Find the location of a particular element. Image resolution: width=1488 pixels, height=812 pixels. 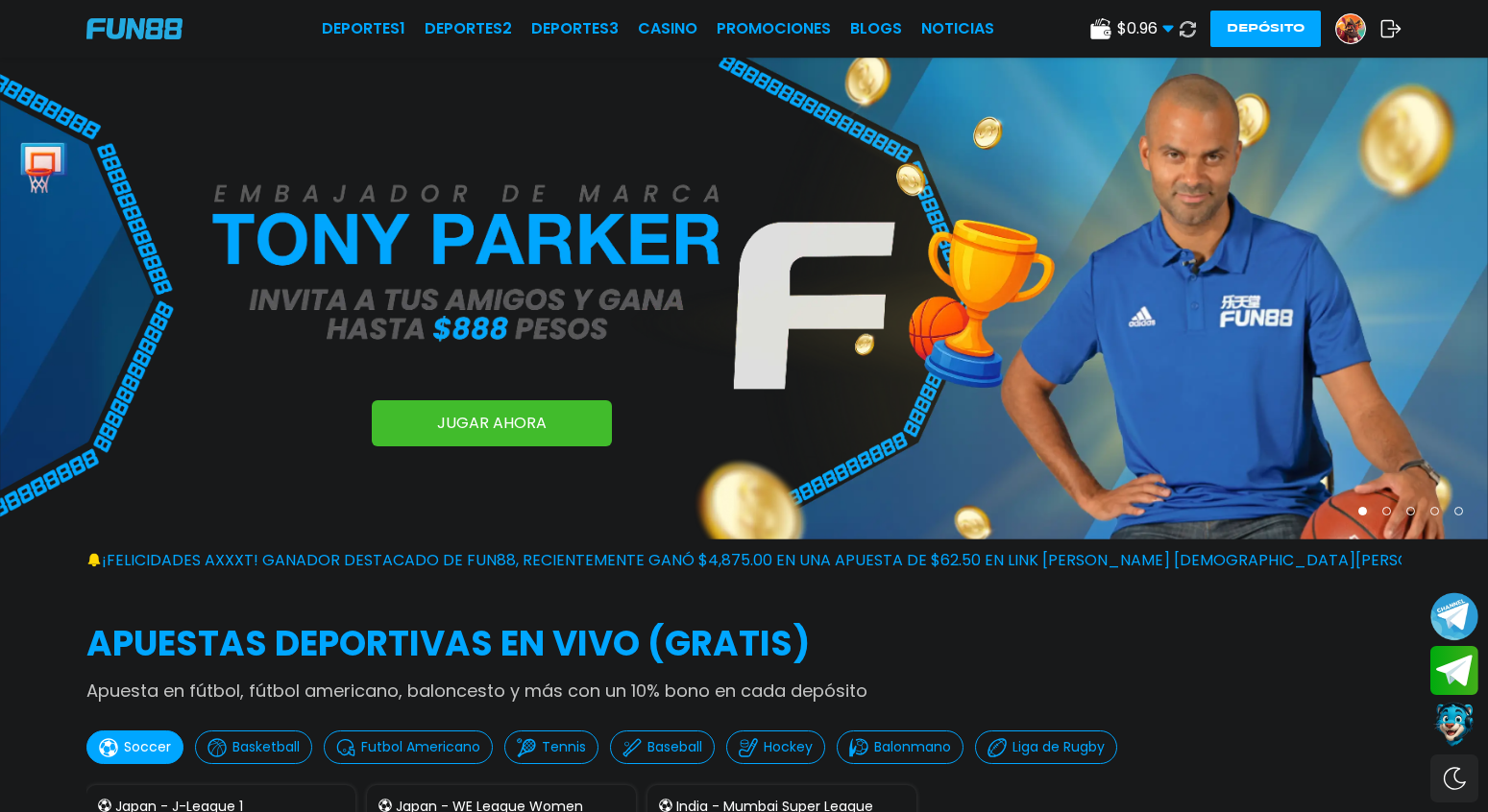

button: Contact customer service is located at coordinates (1455, 725).